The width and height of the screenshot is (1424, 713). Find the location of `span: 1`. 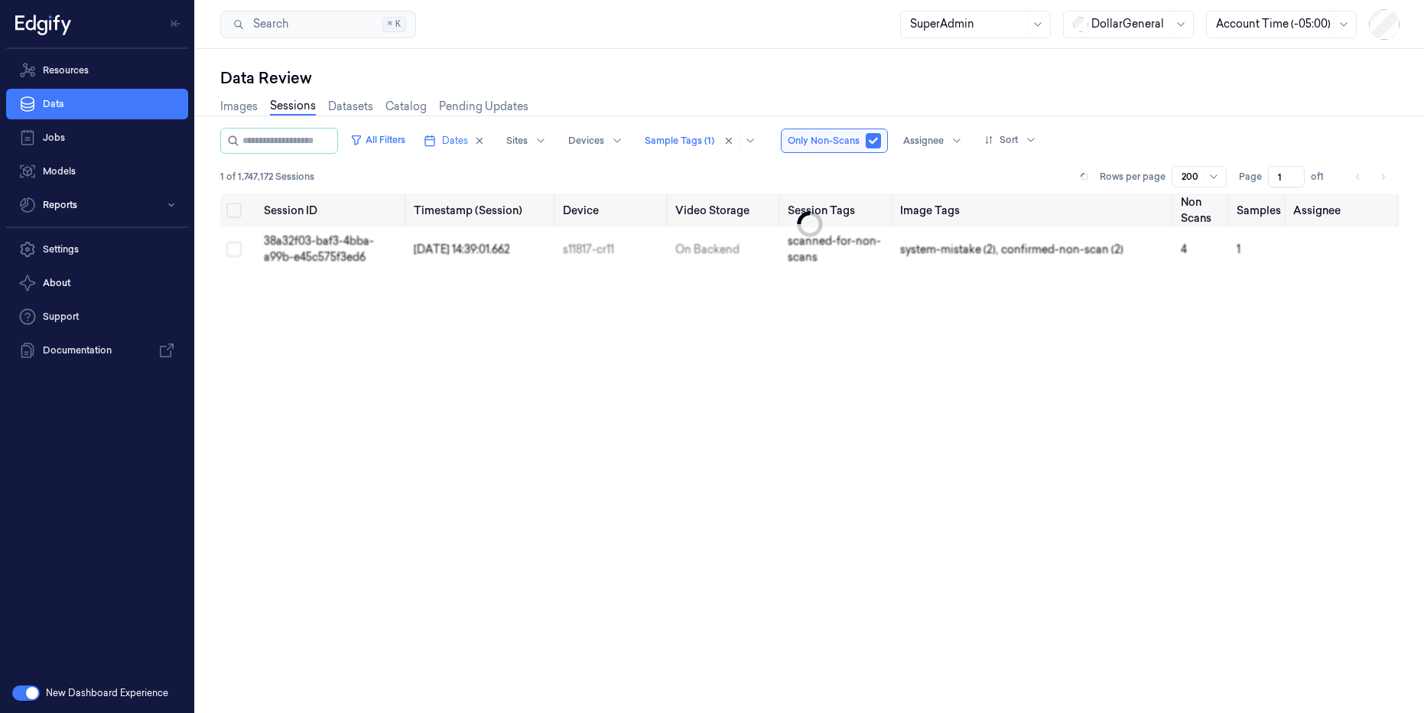

span: 1 is located at coordinates (1238, 249).